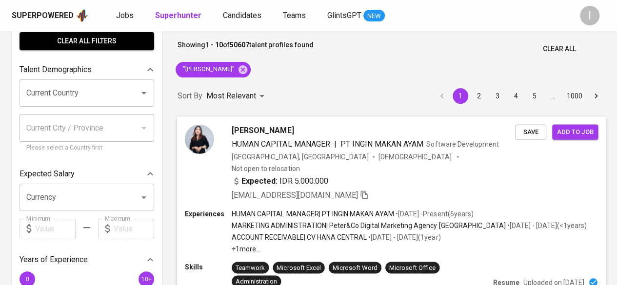 The image size is (617, 285). What do you see at coordinates (245, 49) in the screenshot?
I see `p: Showing of talent profiles found` at bounding box center [245, 49].